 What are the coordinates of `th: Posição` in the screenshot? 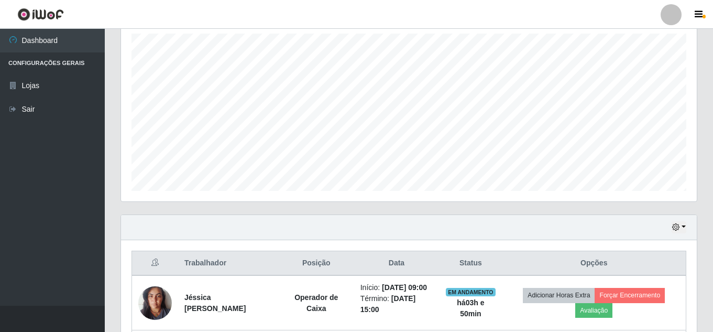 It's located at (316, 263).